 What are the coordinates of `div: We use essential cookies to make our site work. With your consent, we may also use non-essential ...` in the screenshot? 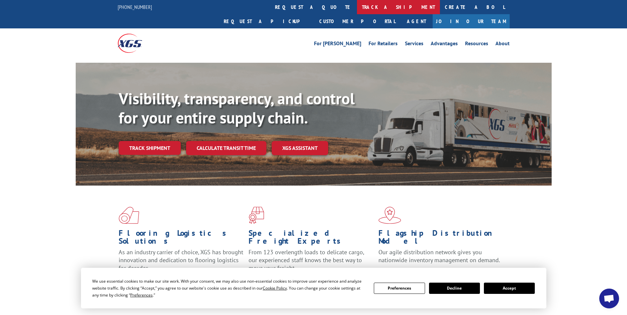 It's located at (229, 288).